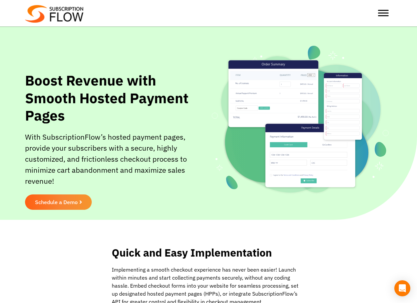 The width and height of the screenshot is (417, 303). What do you see at coordinates (117, 98) in the screenshot?
I see `h1: Boost Revenue with Smooth Hosted Payment Pages` at bounding box center [117, 98].